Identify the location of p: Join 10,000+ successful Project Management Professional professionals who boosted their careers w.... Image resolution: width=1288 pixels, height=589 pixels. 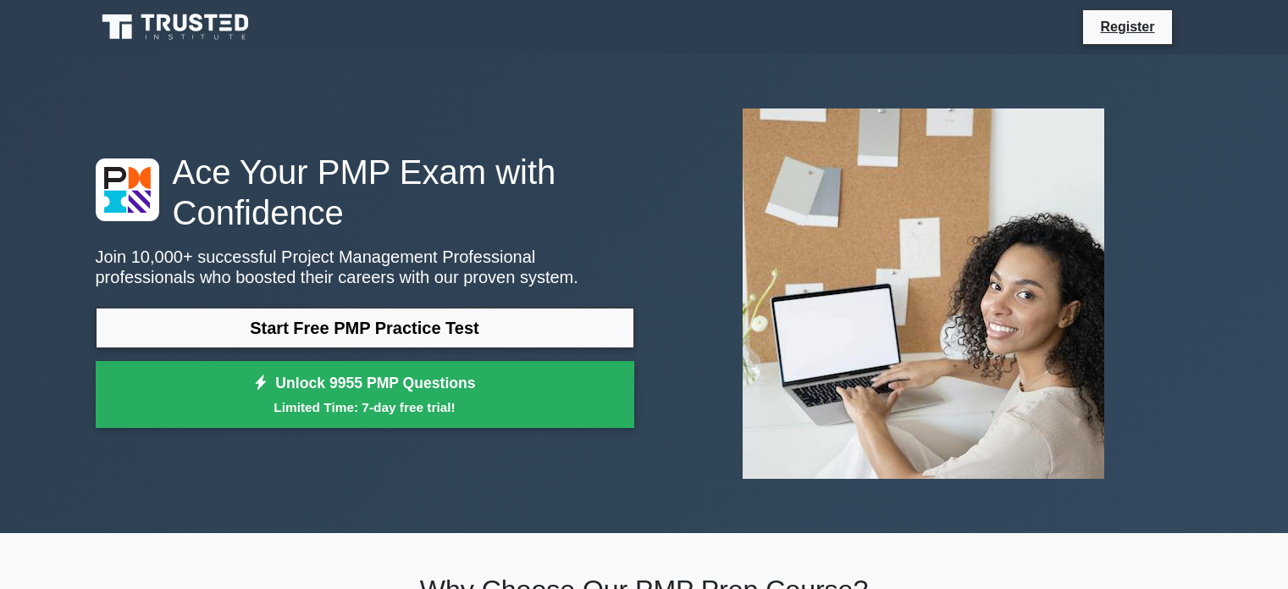
(365, 267).